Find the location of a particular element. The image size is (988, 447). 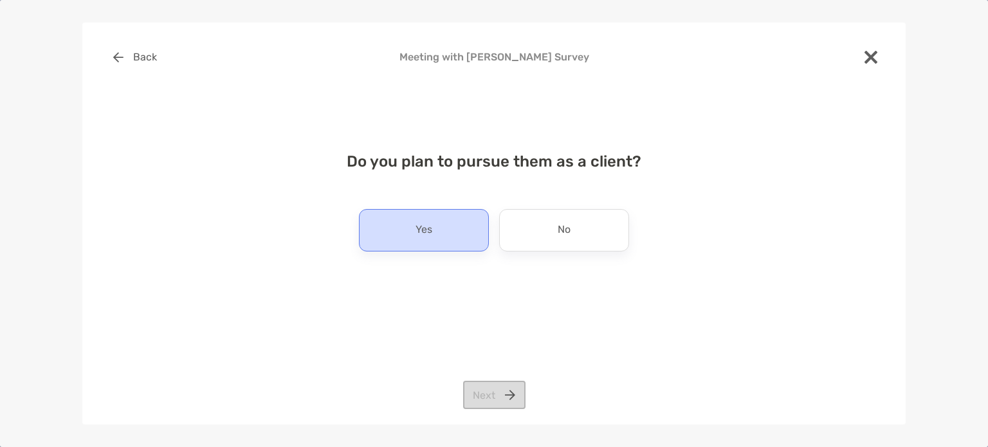

h4: Do you plan to pursue them as a client? is located at coordinates (494, 161).